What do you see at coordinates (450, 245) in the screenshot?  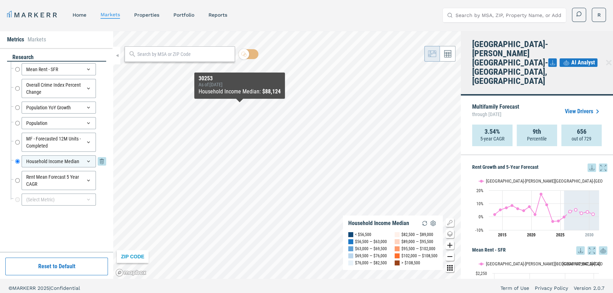 I see `button: Zoom in map button` at bounding box center [450, 245].